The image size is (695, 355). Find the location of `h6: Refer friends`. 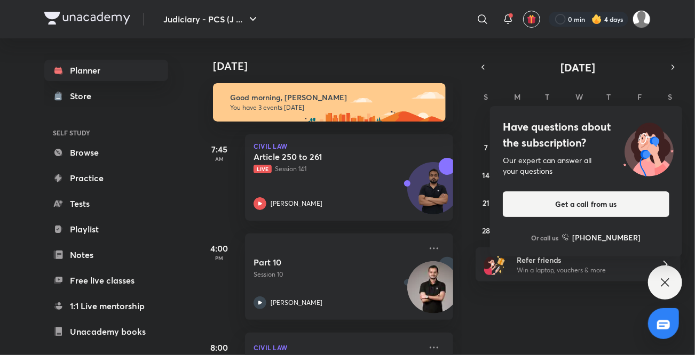

h6: Refer friends is located at coordinates (582, 260).